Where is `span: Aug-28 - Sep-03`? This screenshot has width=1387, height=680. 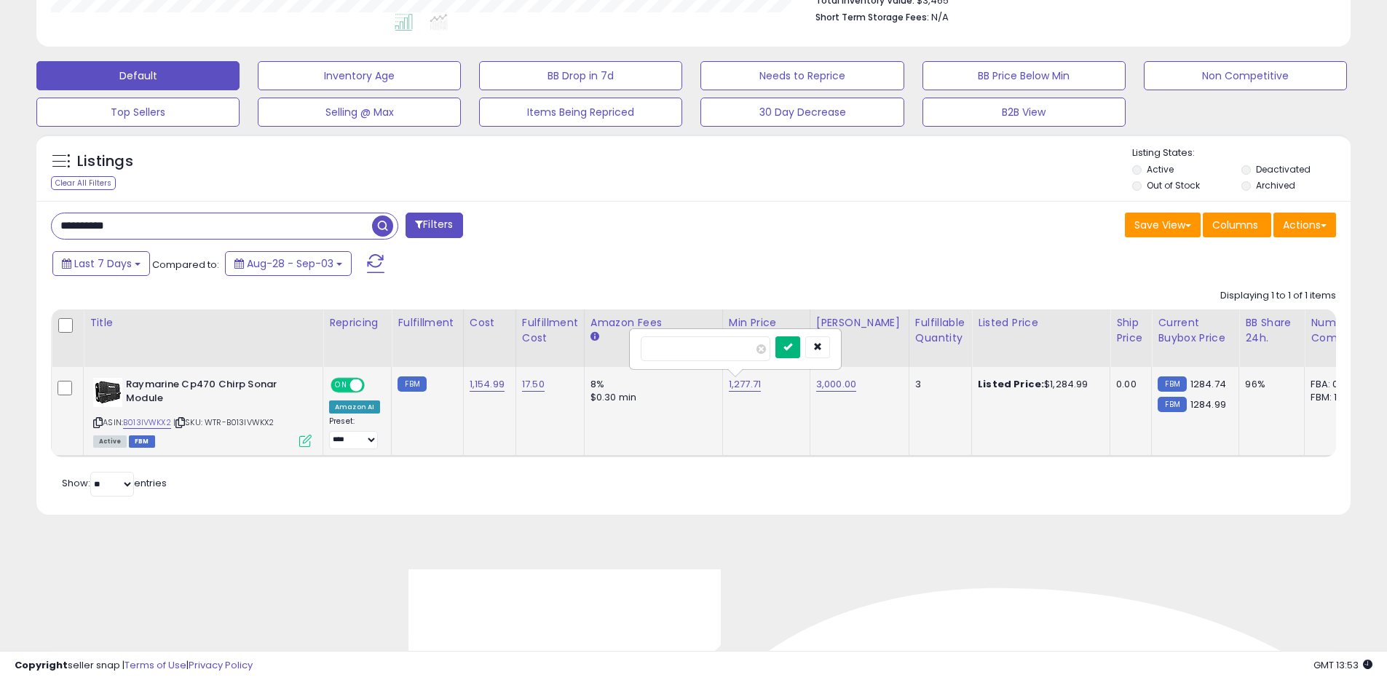
span: Aug-28 - Sep-03 is located at coordinates (290, 263).